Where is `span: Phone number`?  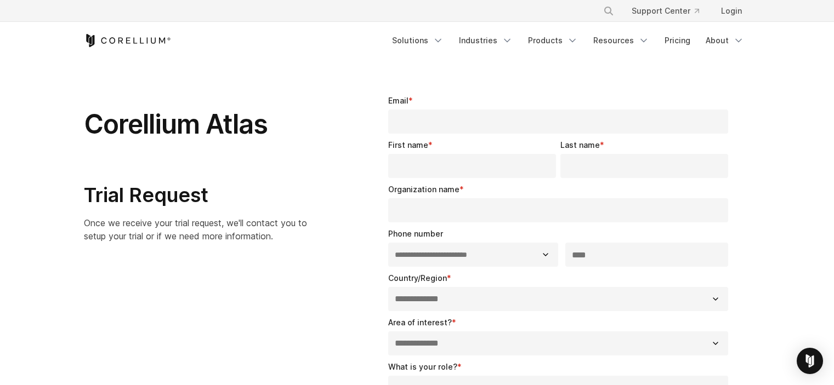
span: Phone number is located at coordinates (415, 233).